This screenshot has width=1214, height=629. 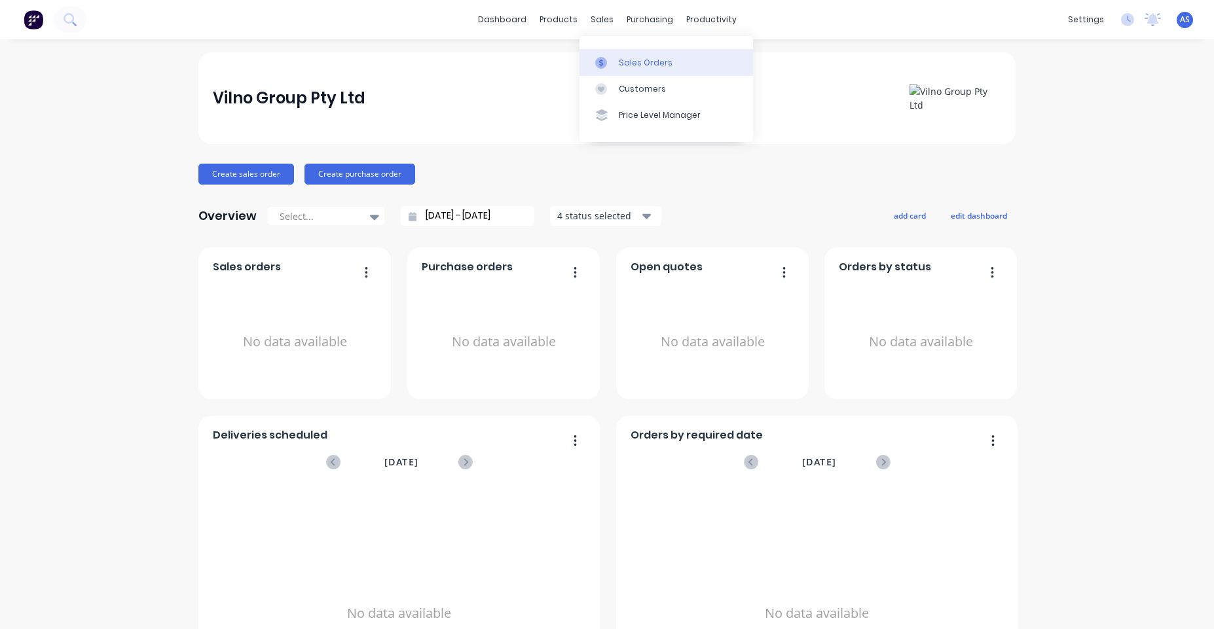 What do you see at coordinates (667, 267) in the screenshot?
I see `span: Open quotes` at bounding box center [667, 267].